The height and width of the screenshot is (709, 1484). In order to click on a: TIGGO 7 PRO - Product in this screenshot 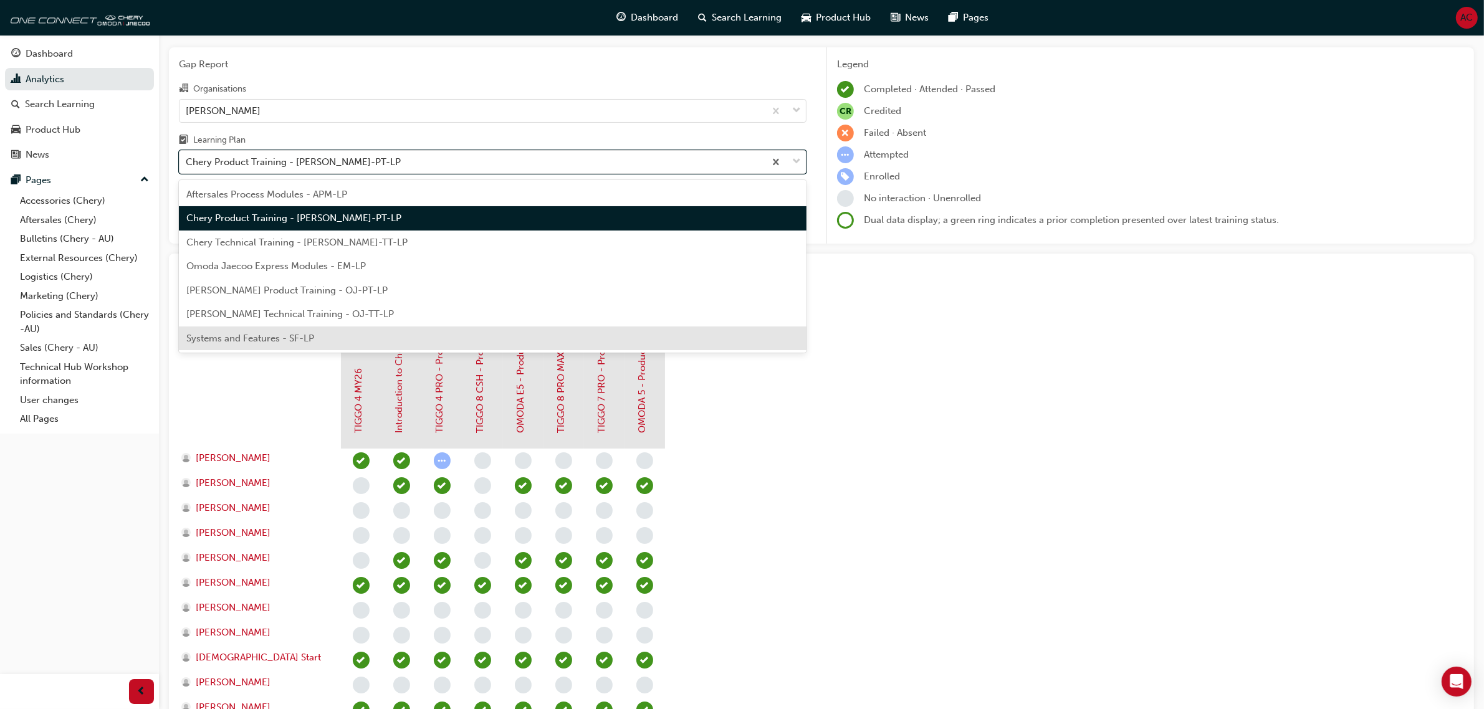, I will do `click(602, 383)`.